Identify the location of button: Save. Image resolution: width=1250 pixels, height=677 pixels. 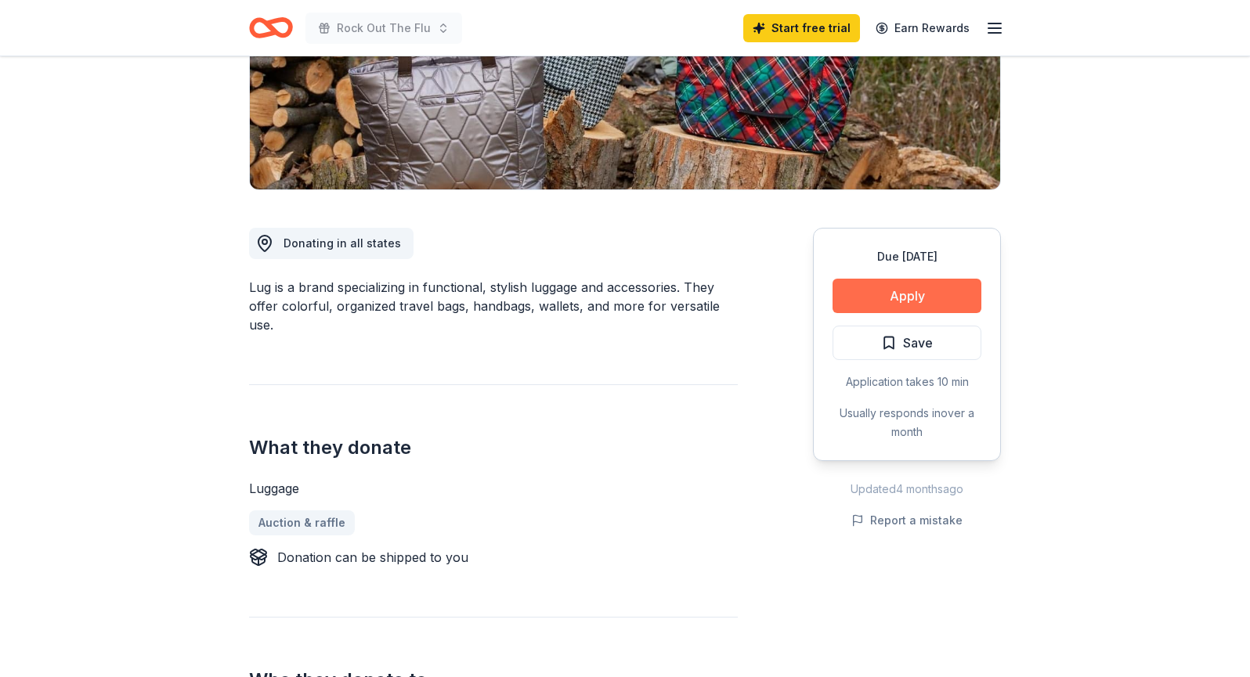
(907, 343).